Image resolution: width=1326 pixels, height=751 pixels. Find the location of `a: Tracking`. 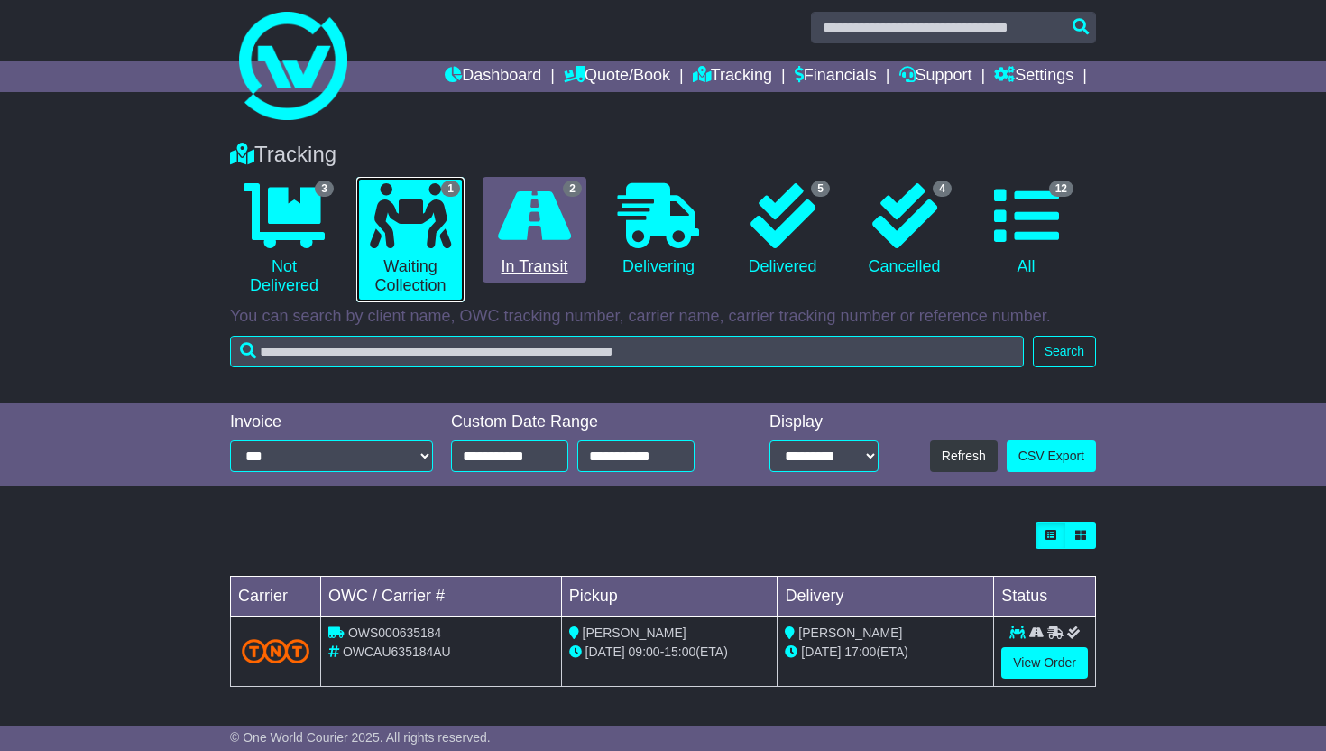

a: Tracking is located at coordinates (733, 77).